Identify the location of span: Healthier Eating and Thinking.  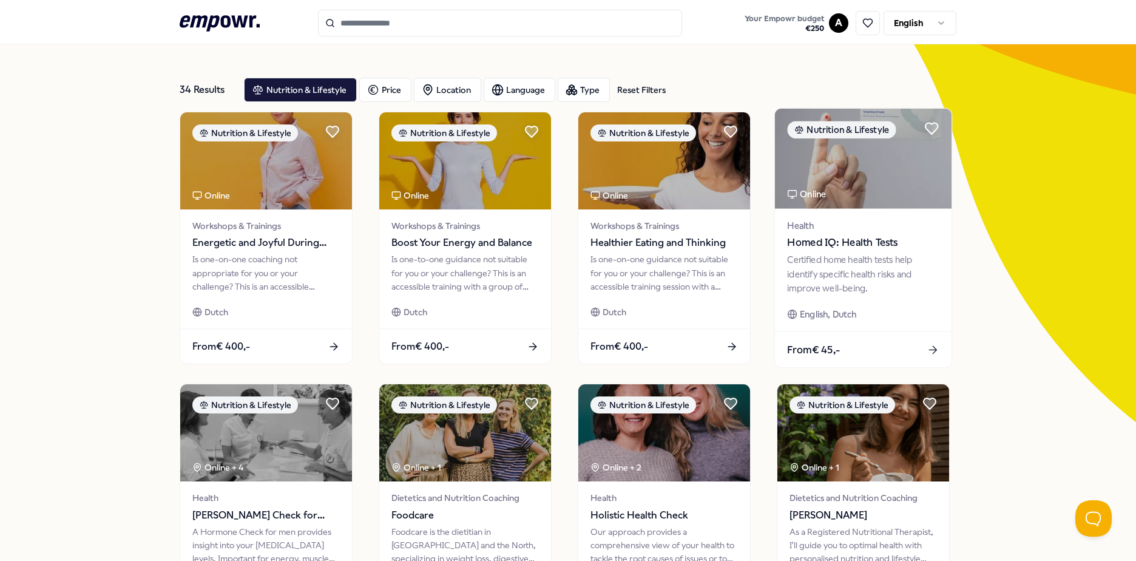
(664, 243).